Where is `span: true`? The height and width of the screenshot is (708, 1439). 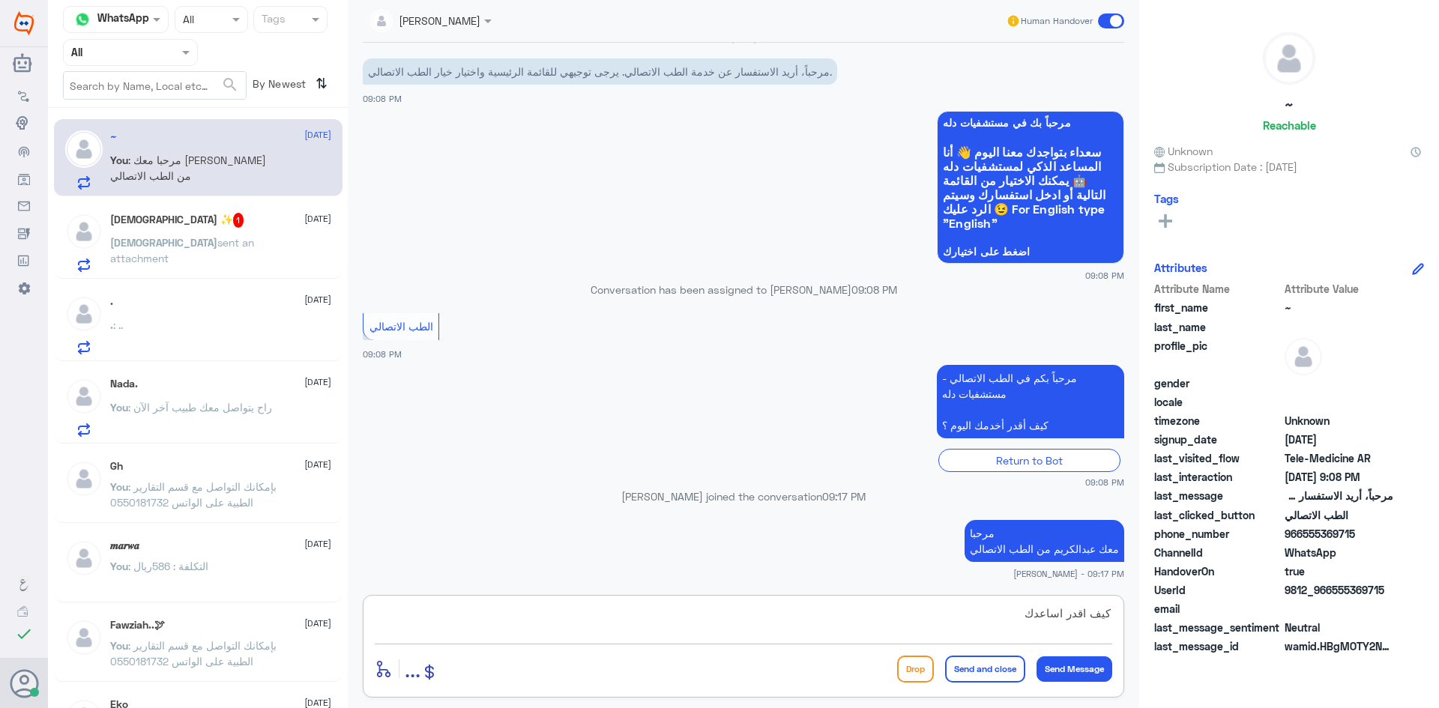
span: true is located at coordinates (1339, 571).